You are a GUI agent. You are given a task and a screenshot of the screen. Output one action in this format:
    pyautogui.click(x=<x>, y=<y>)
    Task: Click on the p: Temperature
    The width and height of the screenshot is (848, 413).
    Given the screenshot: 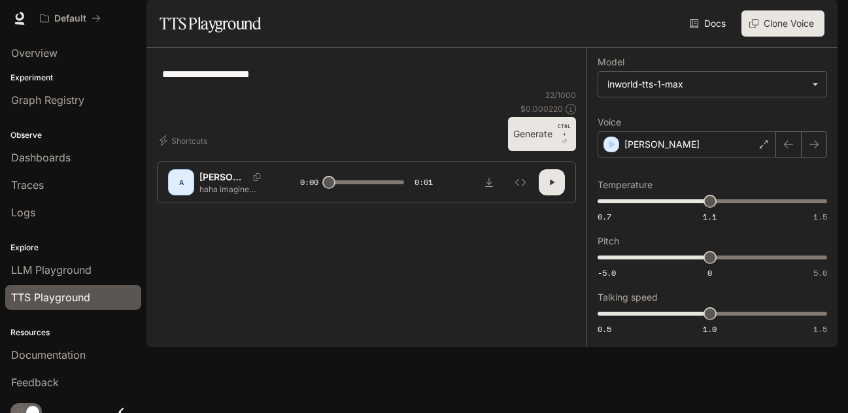 What is the action you would take?
    pyautogui.click(x=625, y=185)
    